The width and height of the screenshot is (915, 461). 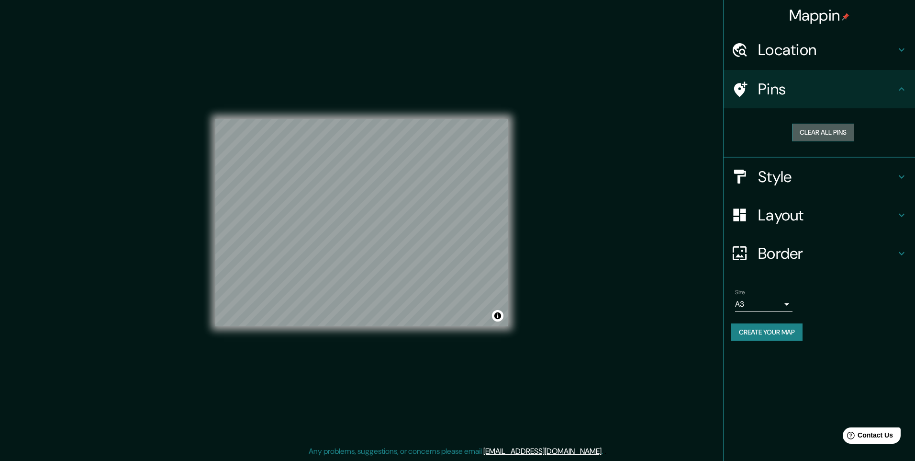 I want to click on canvas: Map, so click(x=362, y=222).